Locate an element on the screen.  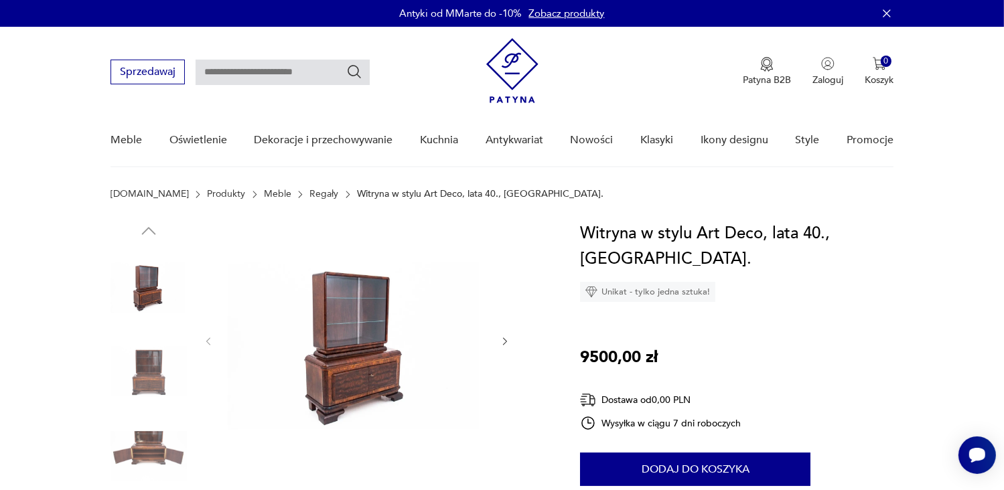
div: Dostawa od 0,00 PLN is located at coordinates (660, 400).